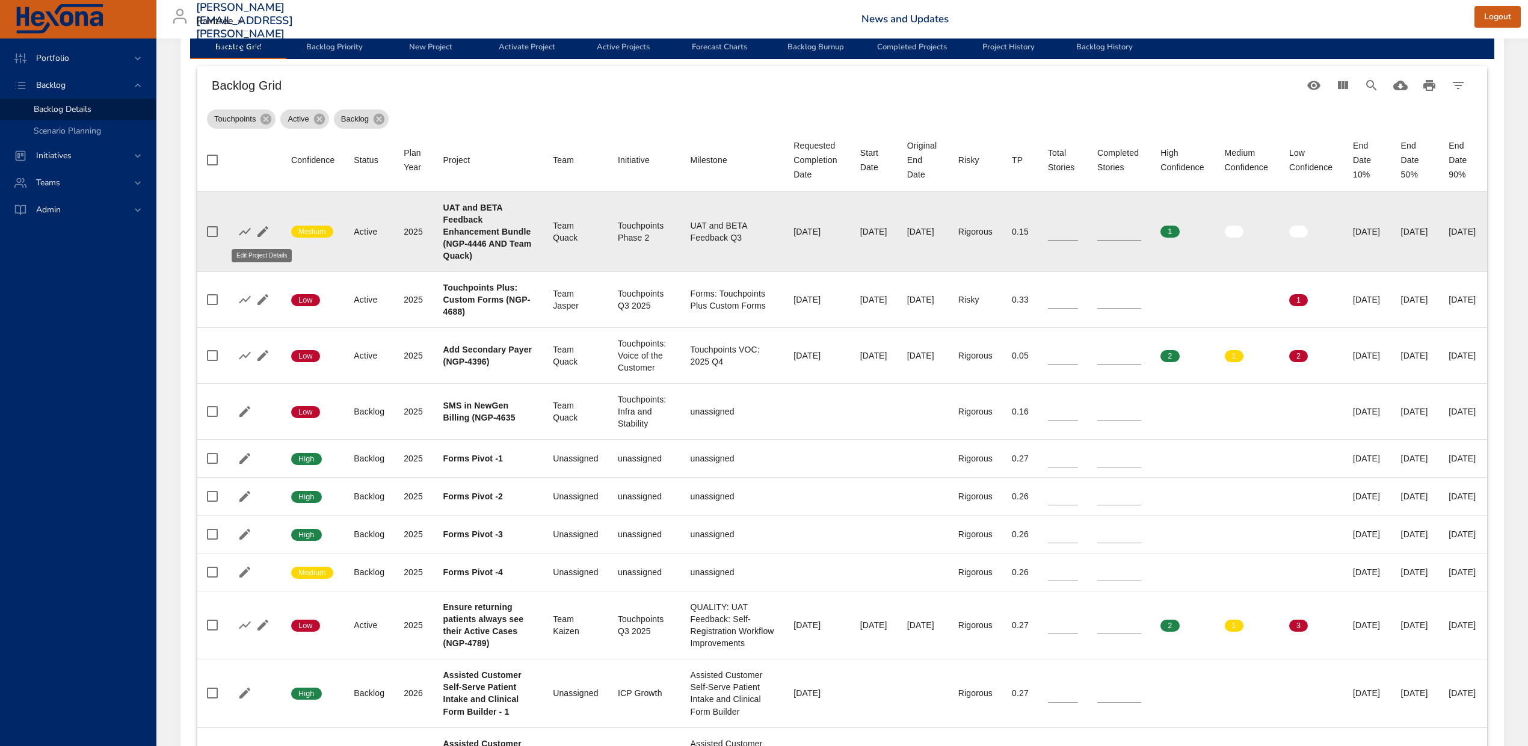 The height and width of the screenshot is (746, 1528). Describe the element at coordinates (306, 356) in the screenshot. I see `span: Low` at that location.